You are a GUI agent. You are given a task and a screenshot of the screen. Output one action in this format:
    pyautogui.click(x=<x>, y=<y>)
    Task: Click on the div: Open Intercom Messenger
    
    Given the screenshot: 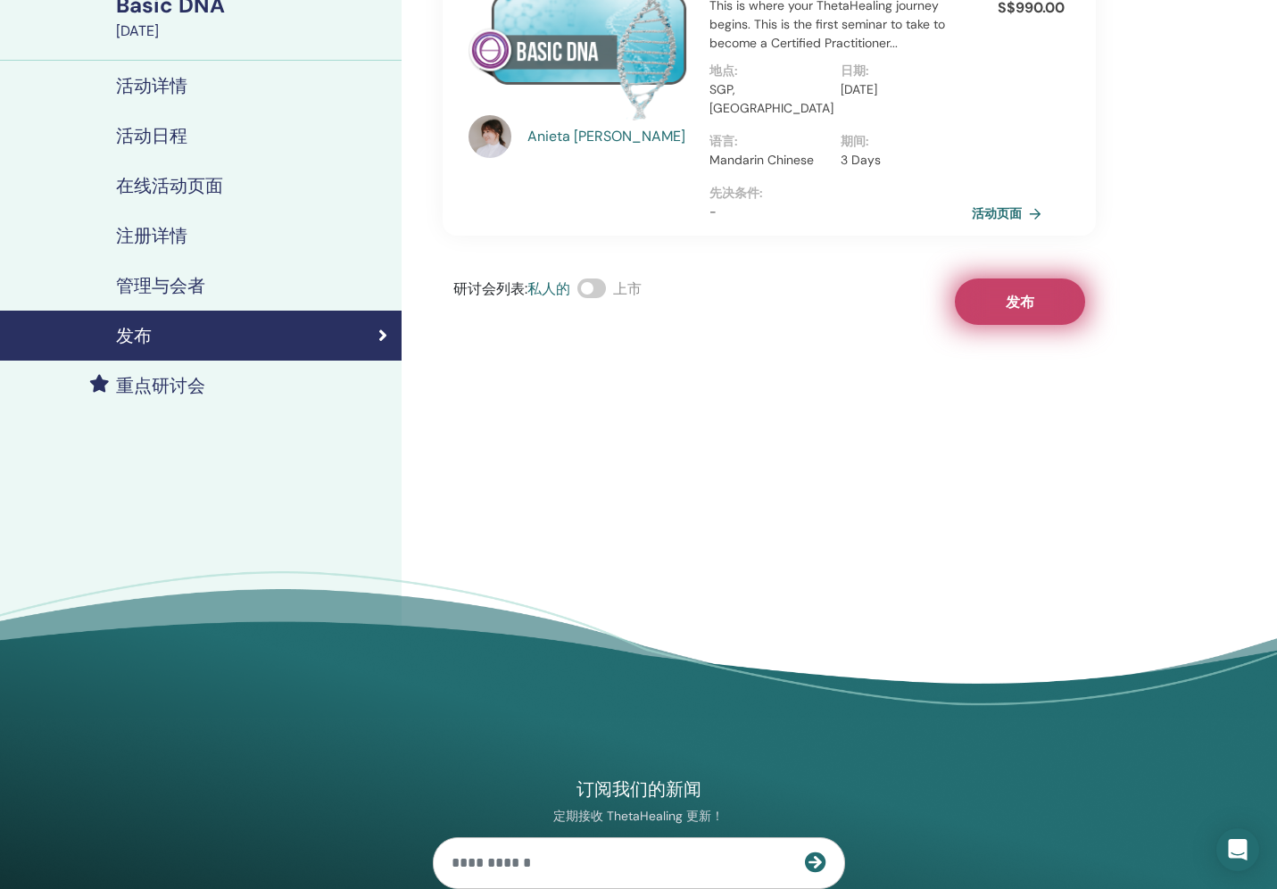 What is the action you would take?
    pyautogui.click(x=1237, y=849)
    